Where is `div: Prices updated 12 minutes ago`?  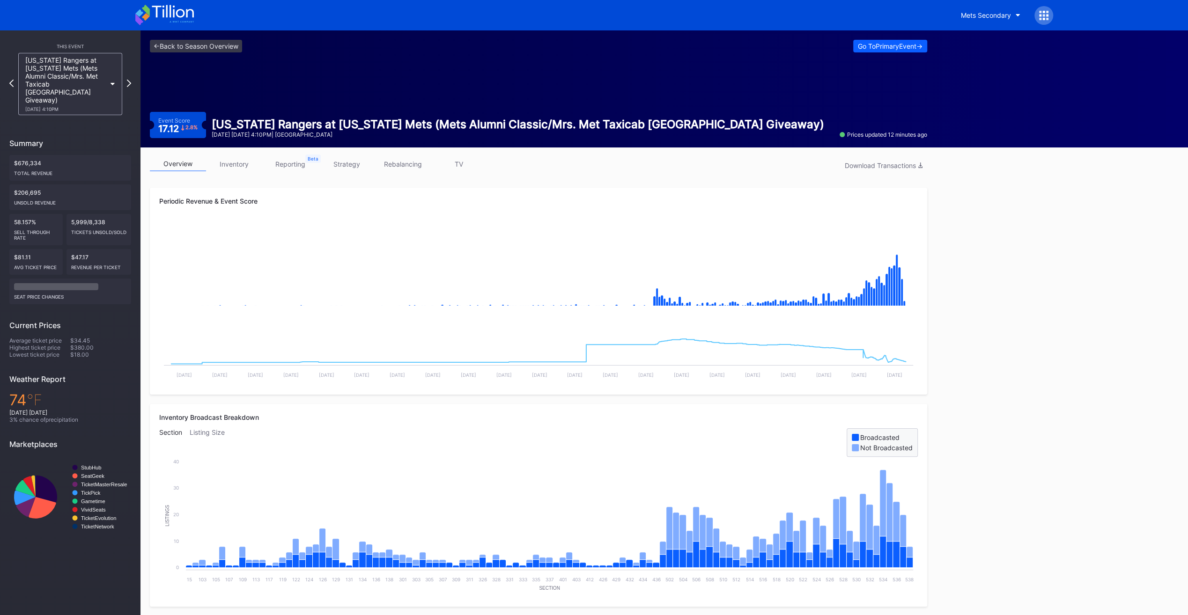
div: Prices updated 12 minutes ago is located at coordinates (883, 134).